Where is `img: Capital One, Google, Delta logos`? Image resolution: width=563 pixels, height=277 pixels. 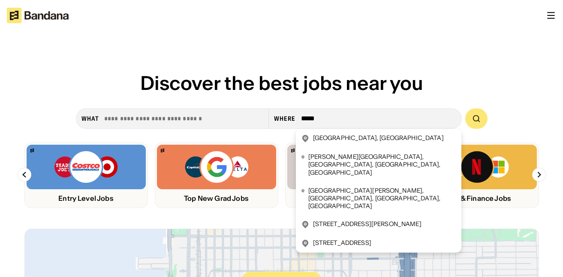 img: Capital One, Google, Delta logos is located at coordinates (216, 167).